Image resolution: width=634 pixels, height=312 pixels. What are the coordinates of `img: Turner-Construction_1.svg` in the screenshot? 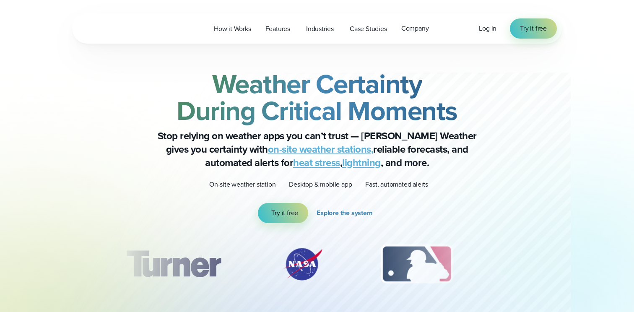 It's located at (174, 264).